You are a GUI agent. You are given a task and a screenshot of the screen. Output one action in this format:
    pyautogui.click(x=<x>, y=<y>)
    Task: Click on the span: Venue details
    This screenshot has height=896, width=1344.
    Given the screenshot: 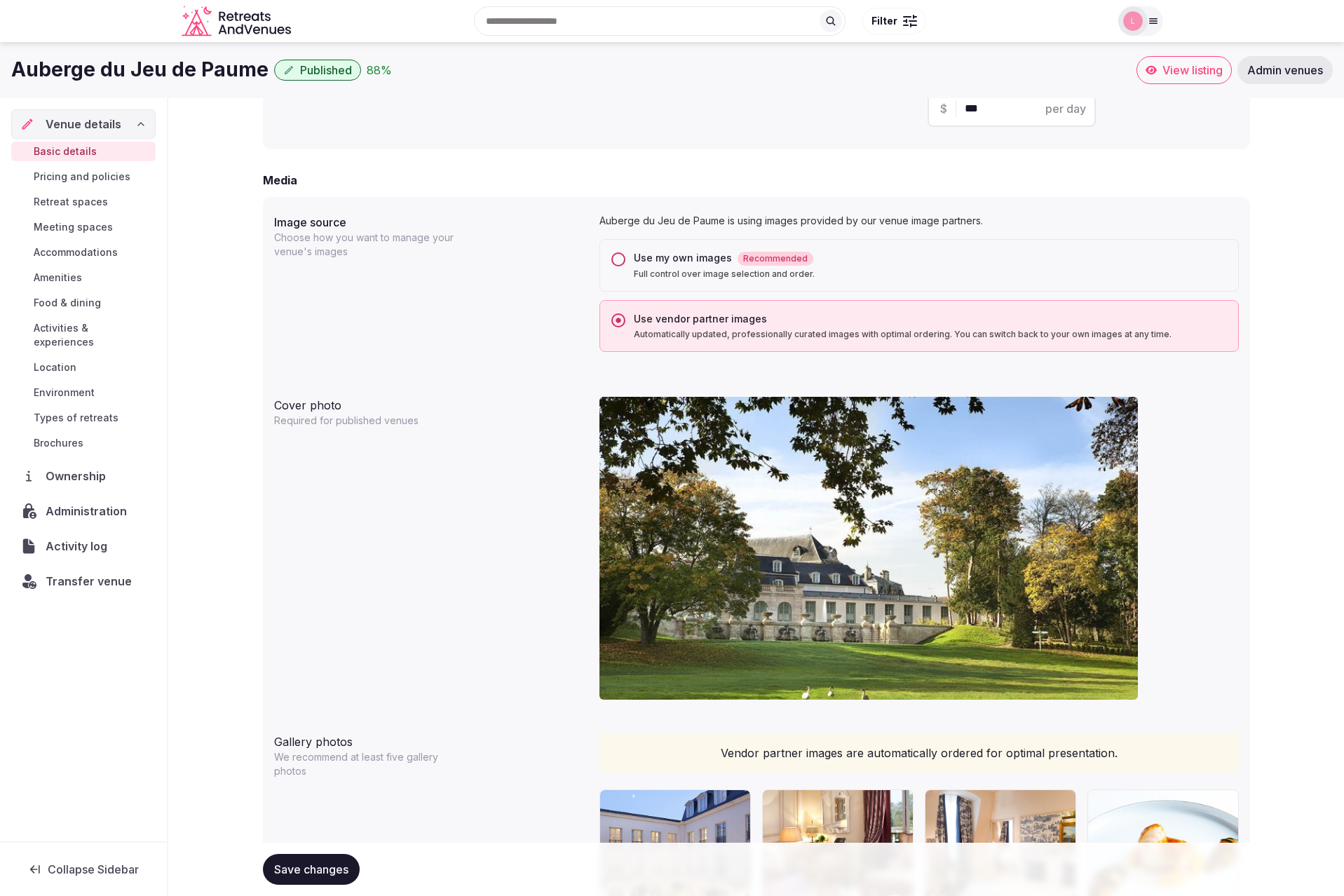 What is the action you would take?
    pyautogui.click(x=83, y=124)
    